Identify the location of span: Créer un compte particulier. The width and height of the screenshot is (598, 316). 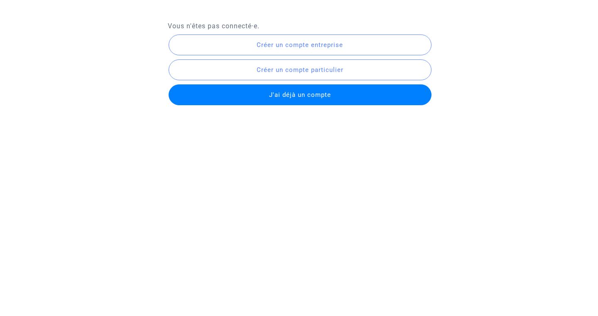
(300, 70).